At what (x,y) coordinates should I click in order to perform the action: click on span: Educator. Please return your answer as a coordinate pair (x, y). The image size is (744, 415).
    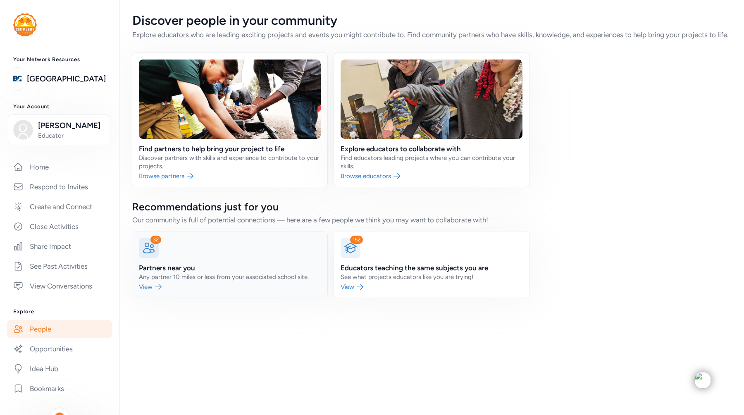
    Looking at the image, I should click on (72, 136).